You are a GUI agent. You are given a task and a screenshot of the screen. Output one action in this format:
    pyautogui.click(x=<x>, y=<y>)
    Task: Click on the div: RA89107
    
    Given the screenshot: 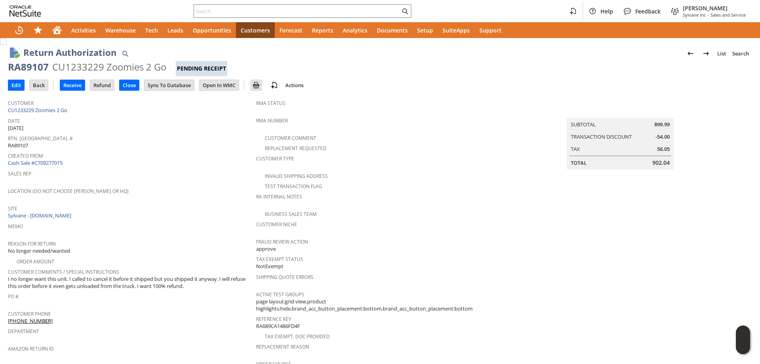 What is the action you would take?
    pyautogui.click(x=28, y=67)
    